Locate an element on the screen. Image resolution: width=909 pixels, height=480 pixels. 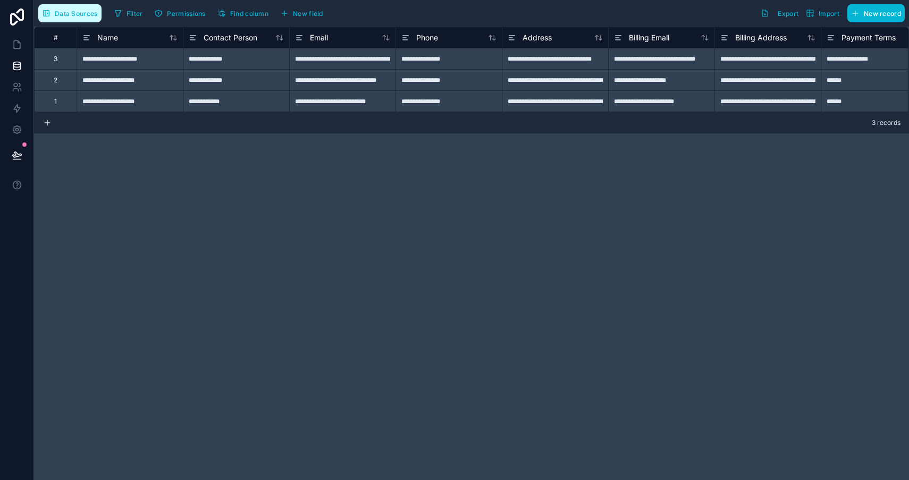
span: New record is located at coordinates (883, 13).